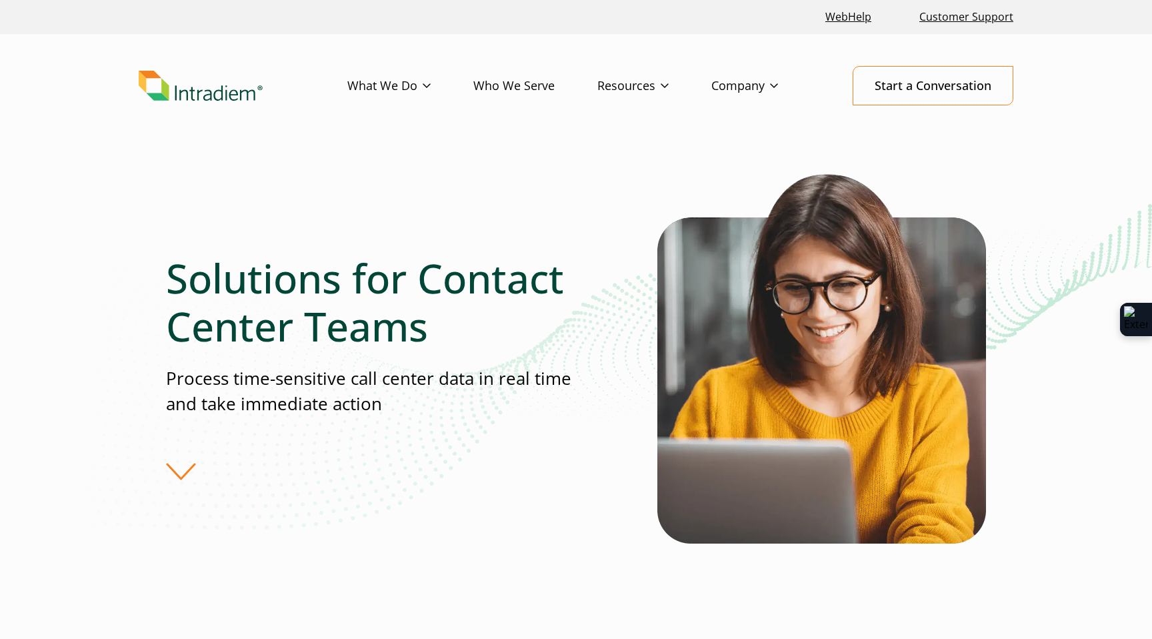  What do you see at coordinates (848, 17) in the screenshot?
I see `a: Link opens in a new window` at bounding box center [848, 17].